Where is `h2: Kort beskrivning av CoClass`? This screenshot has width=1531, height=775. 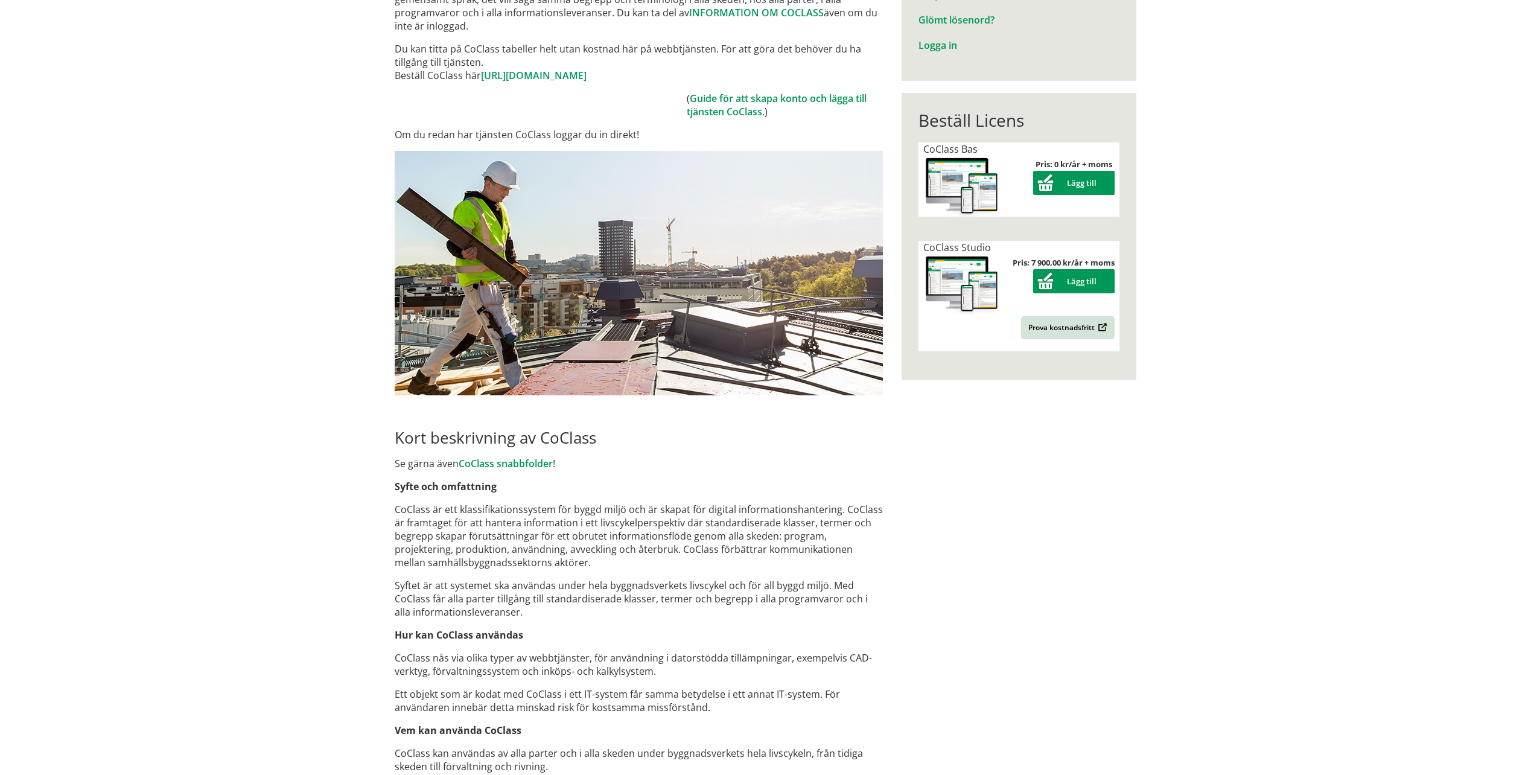 h2: Kort beskrivning av CoClass is located at coordinates (639, 438).